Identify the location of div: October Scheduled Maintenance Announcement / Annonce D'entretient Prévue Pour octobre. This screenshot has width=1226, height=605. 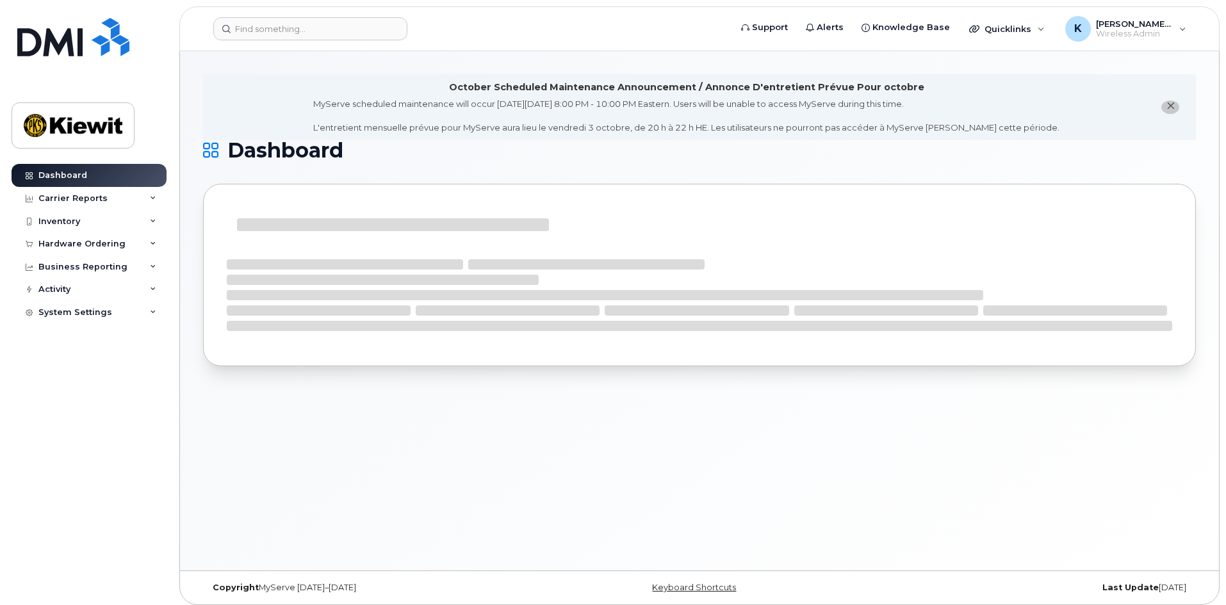
(686, 87).